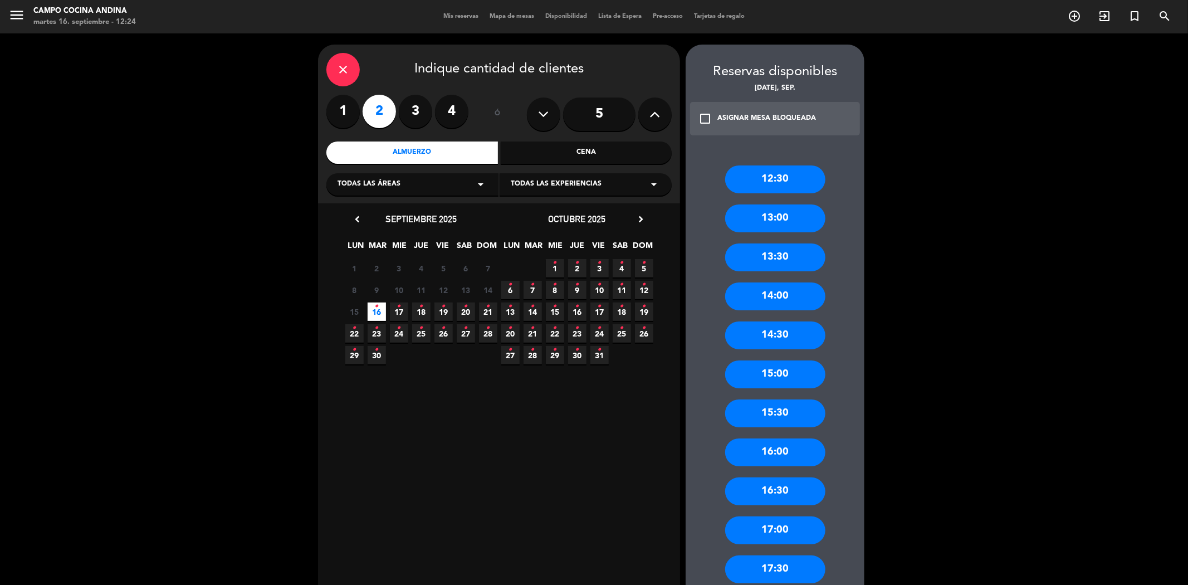 The width and height of the screenshot is (1188, 585). I want to click on span: Mapa de mesas, so click(512, 16).